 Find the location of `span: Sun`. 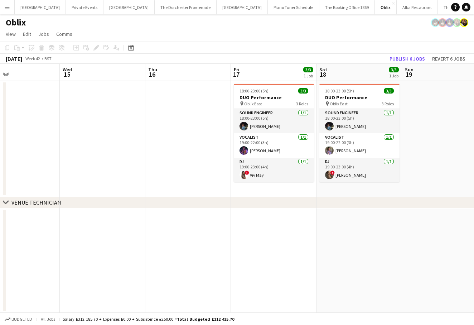

span: Sun is located at coordinates (409, 69).